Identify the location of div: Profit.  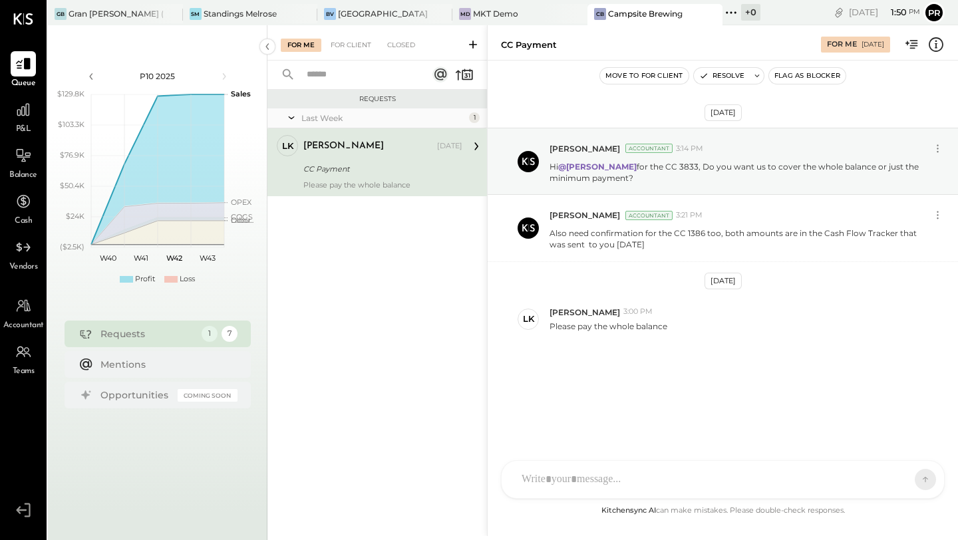
(145, 280).